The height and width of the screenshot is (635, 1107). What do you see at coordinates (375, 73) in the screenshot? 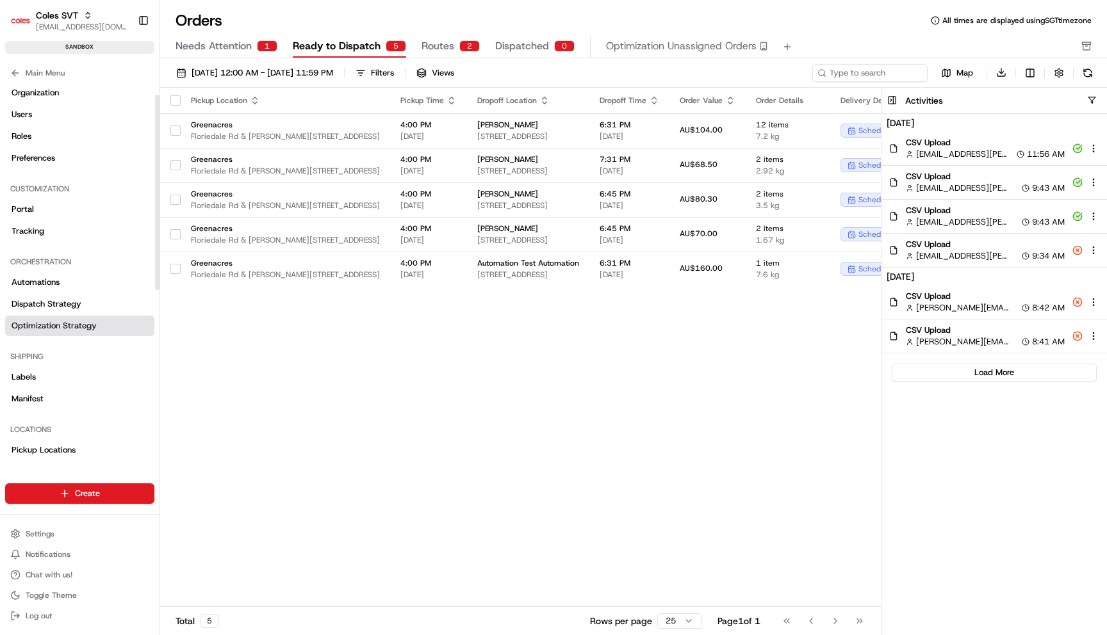
I see `button: Filters` at bounding box center [375, 73].